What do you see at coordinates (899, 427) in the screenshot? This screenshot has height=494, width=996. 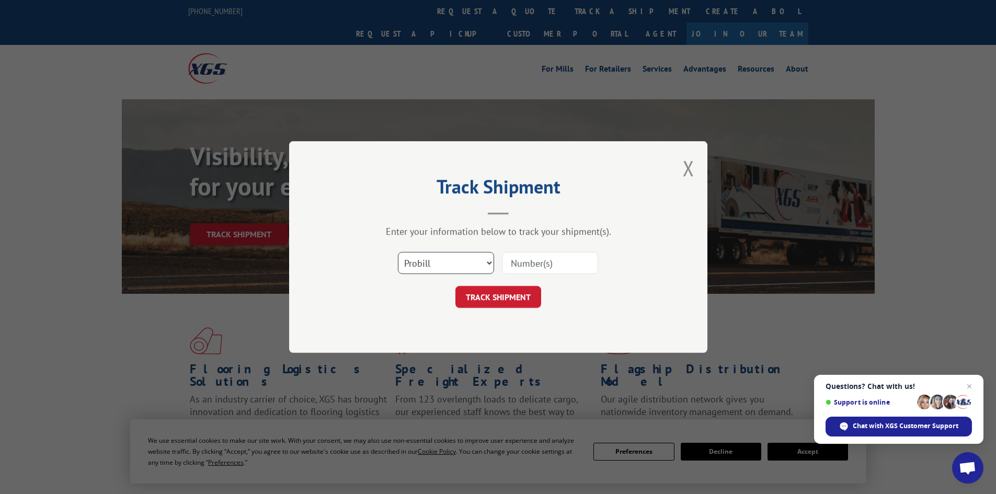 I see `div: Chat with XGS Customer Support` at bounding box center [899, 427].